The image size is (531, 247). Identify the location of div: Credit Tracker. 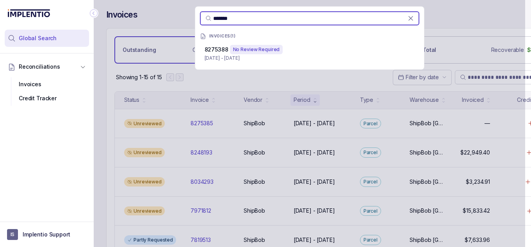
(47, 98).